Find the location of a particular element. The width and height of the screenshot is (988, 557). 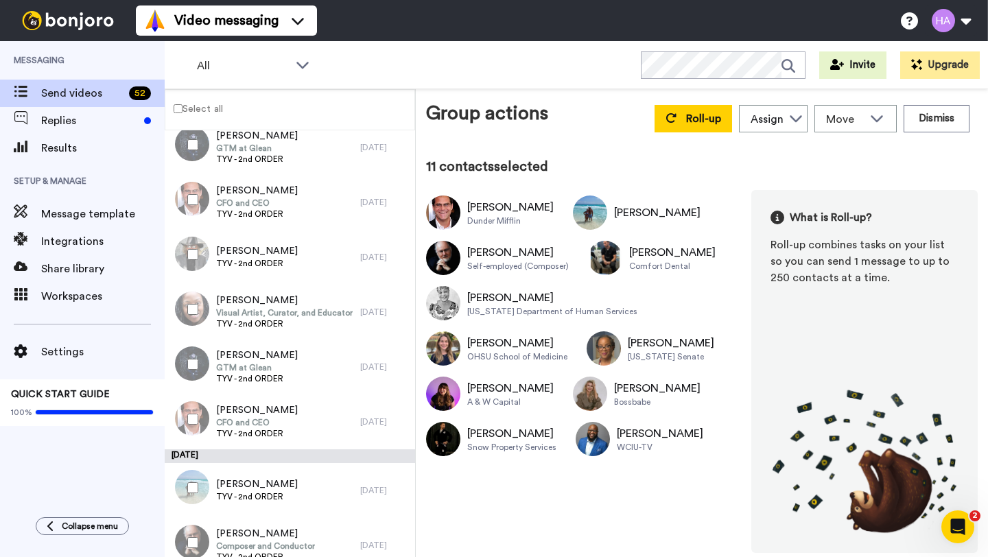

div: WCIU-TV is located at coordinates (660, 447).